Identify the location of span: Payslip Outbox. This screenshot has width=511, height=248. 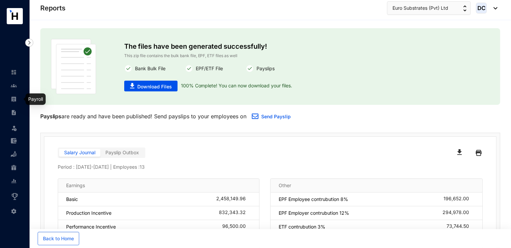
(122, 152).